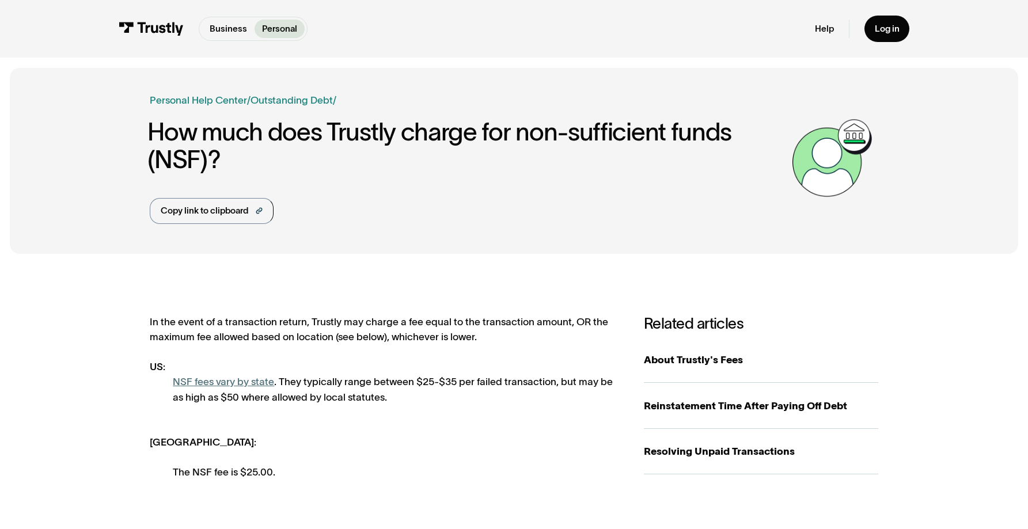 The image size is (1028, 529). I want to click on img: Trustly Logo, so click(151, 29).